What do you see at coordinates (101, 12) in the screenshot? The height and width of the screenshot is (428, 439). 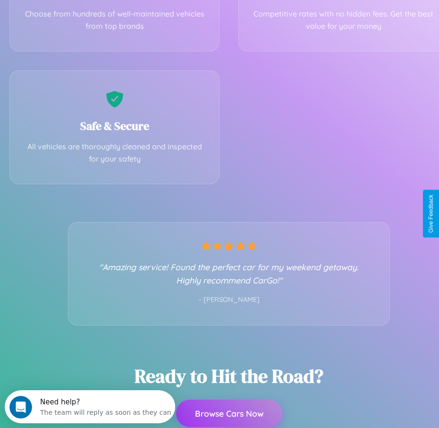 I see `div: Need help?` at bounding box center [101, 12].